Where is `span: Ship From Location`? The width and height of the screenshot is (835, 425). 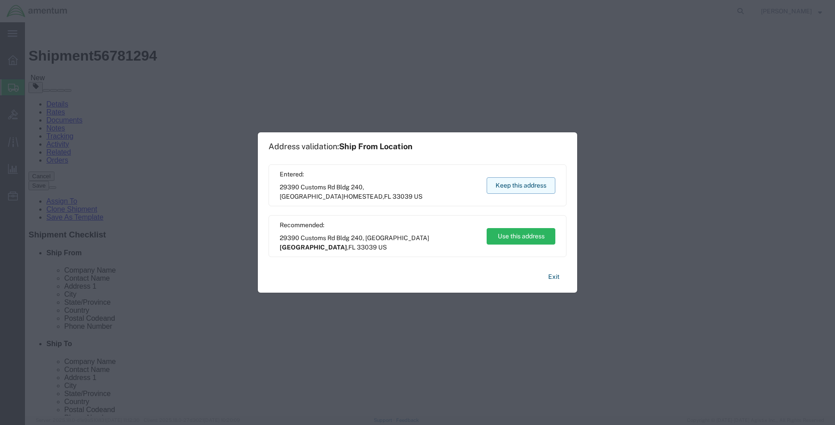
span: Ship From Location is located at coordinates (375, 146).